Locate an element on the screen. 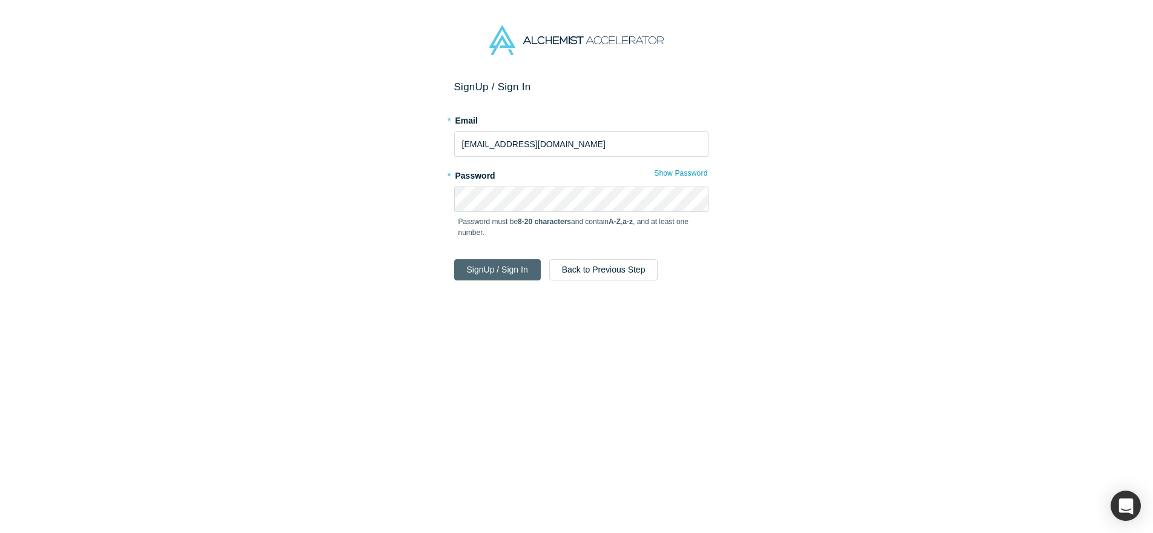 This screenshot has height=533, width=1153. img: Alchemist Accelerator Logo is located at coordinates (577, 40).